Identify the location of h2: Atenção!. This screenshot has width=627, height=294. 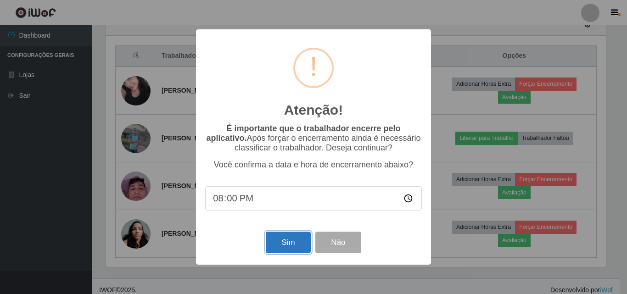
(313, 110).